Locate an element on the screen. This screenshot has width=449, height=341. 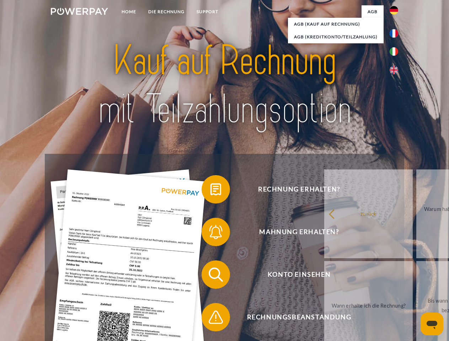
button: Rechnung erhalten? is located at coordinates (294, 190).